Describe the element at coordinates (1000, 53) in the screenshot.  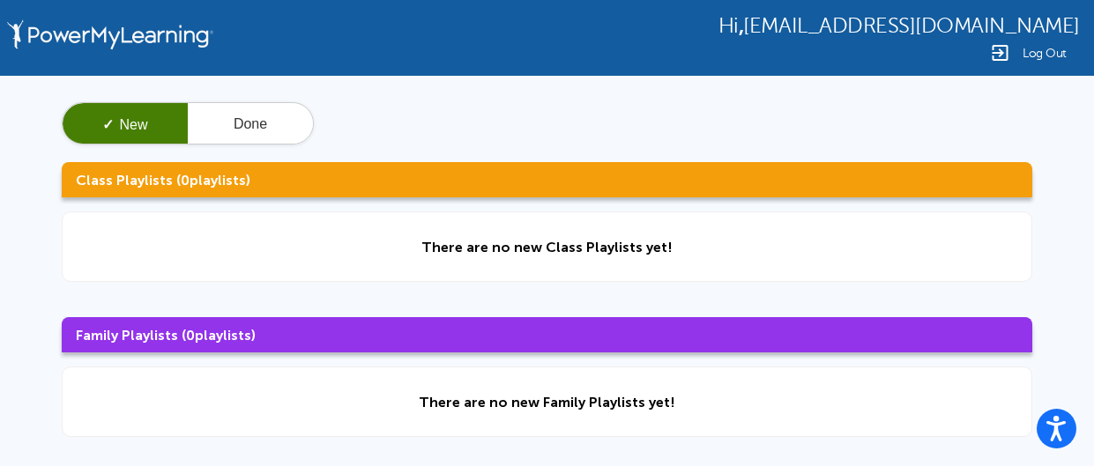
I see `img: Logout Icon` at that location.